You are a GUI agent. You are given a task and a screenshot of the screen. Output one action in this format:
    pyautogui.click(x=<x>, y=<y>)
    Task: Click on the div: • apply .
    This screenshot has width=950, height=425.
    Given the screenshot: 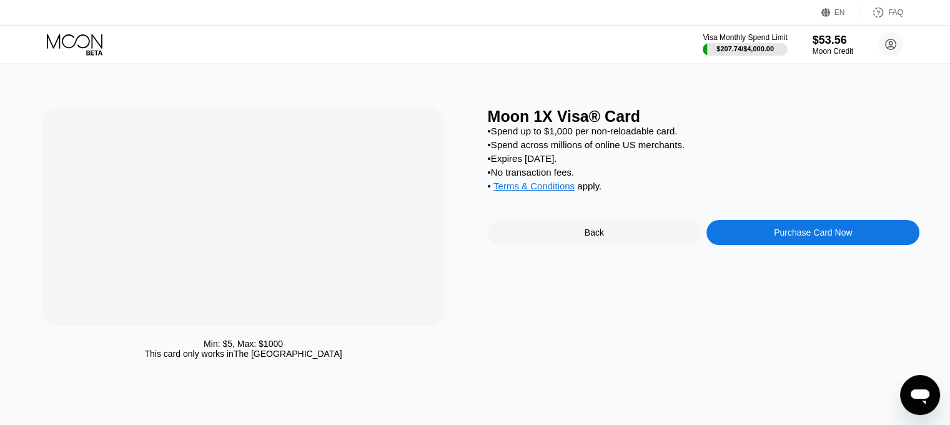 What is the action you would take?
    pyautogui.click(x=704, y=187)
    